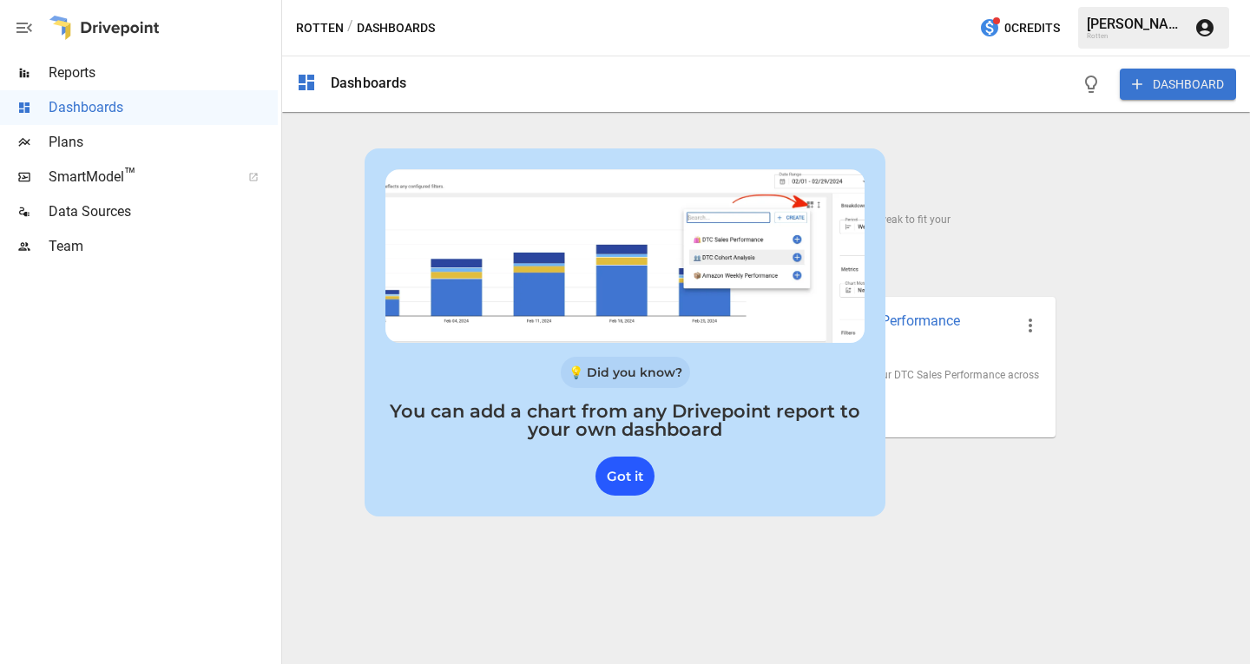  What do you see at coordinates (163, 73) in the screenshot?
I see `span: Reports` at bounding box center [163, 73].